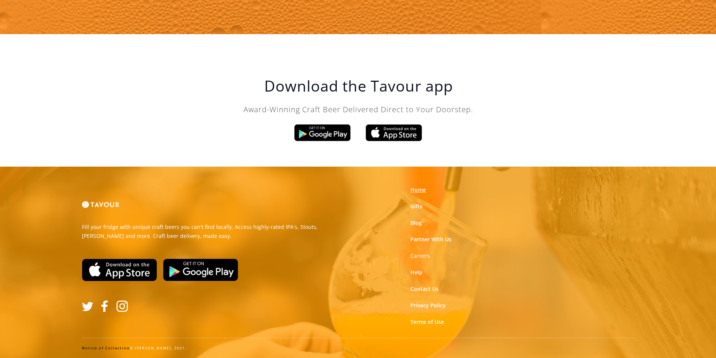  I want to click on p: Fill your fridge with unique craft beers you can't find locally. Access highly-rated IPA's, Stout..., so click(217, 232).